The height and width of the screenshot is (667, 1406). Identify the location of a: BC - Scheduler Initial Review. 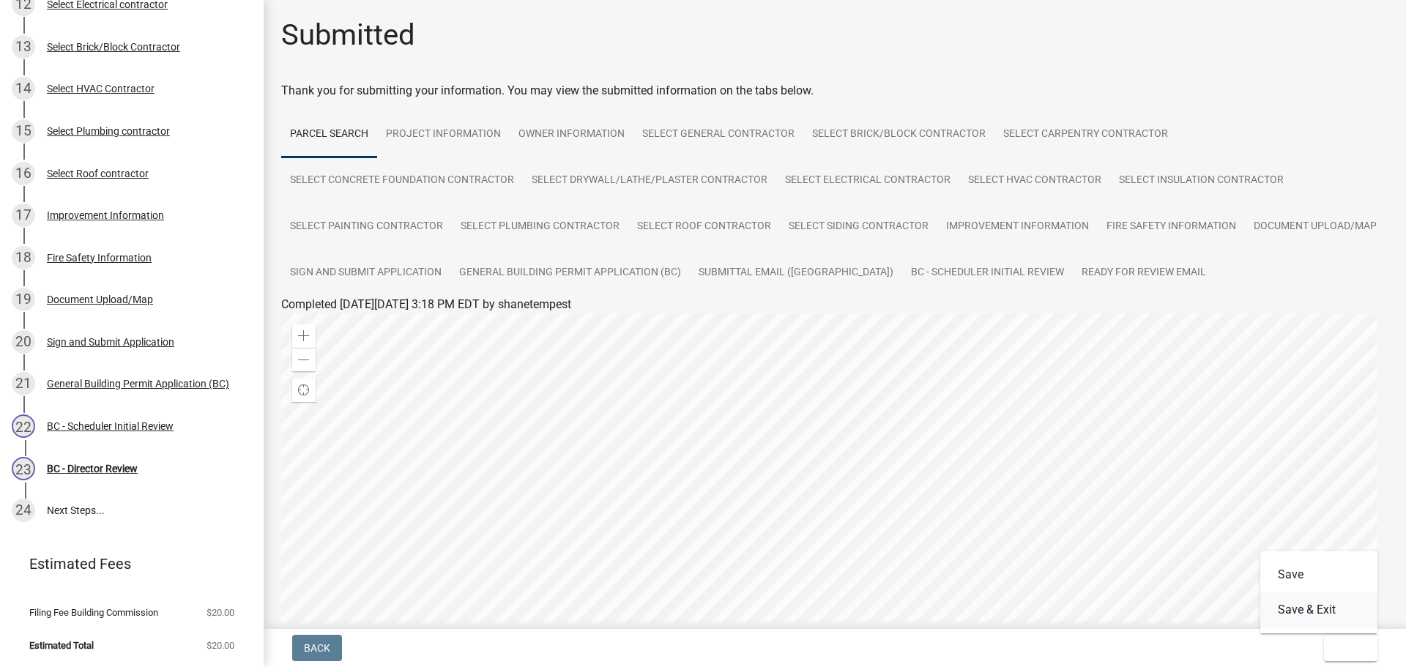
(987, 273).